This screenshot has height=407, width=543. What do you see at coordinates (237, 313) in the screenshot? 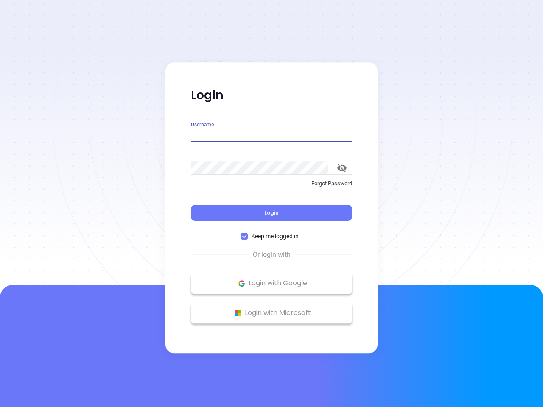
I see `img: Microsoft Logo` at bounding box center [237, 313].